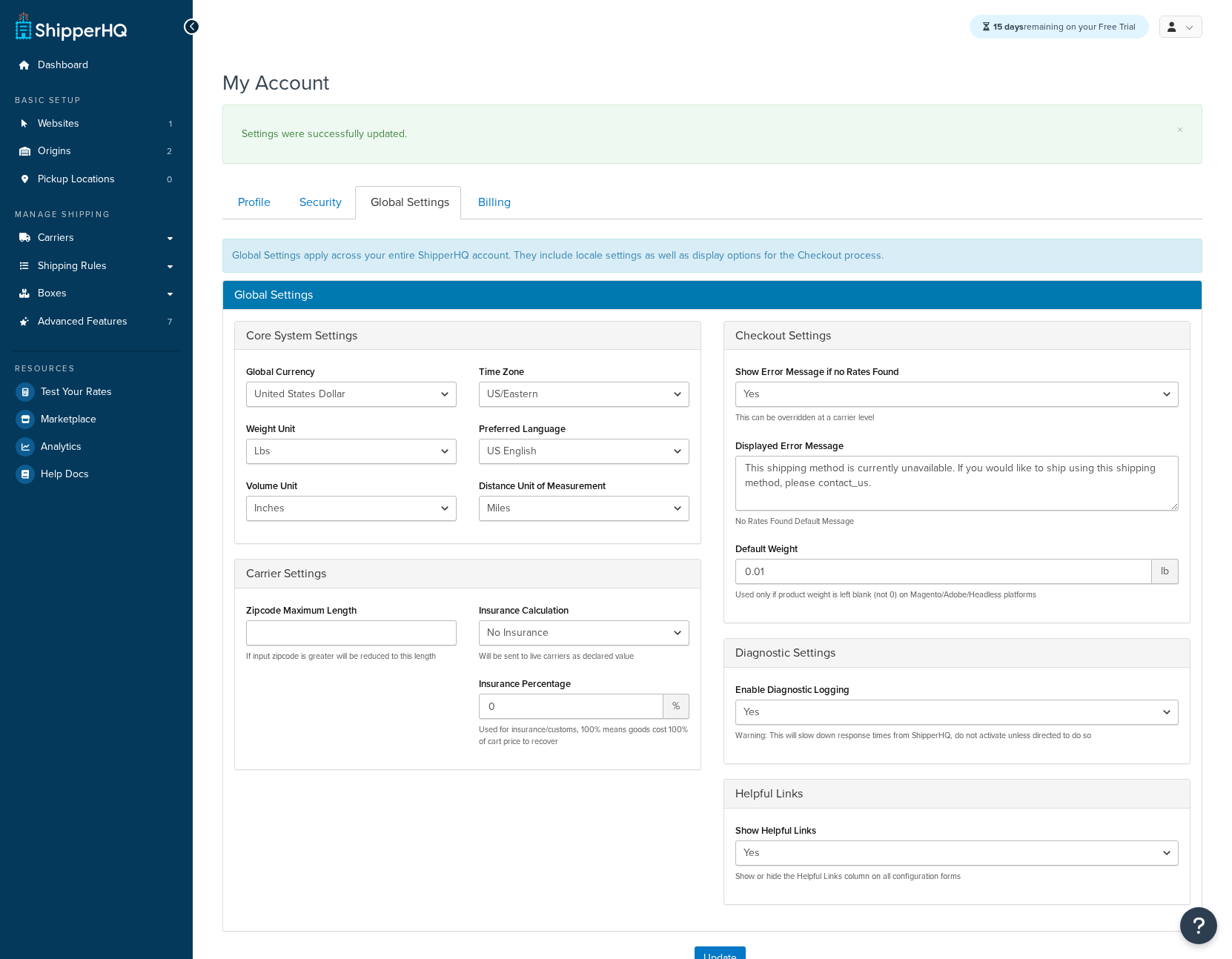 This screenshot has width=1232, height=959. What do you see at coordinates (97, 124) in the screenshot?
I see `li: Websites` at bounding box center [97, 124].